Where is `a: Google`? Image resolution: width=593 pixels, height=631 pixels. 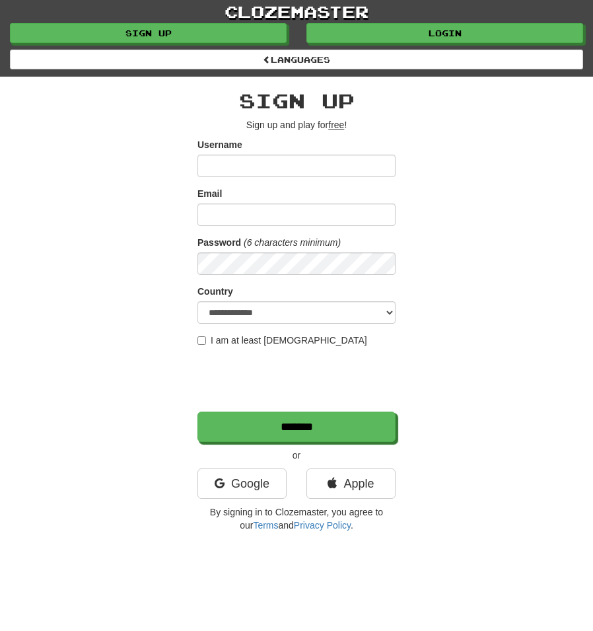 a: Google is located at coordinates (242, 484).